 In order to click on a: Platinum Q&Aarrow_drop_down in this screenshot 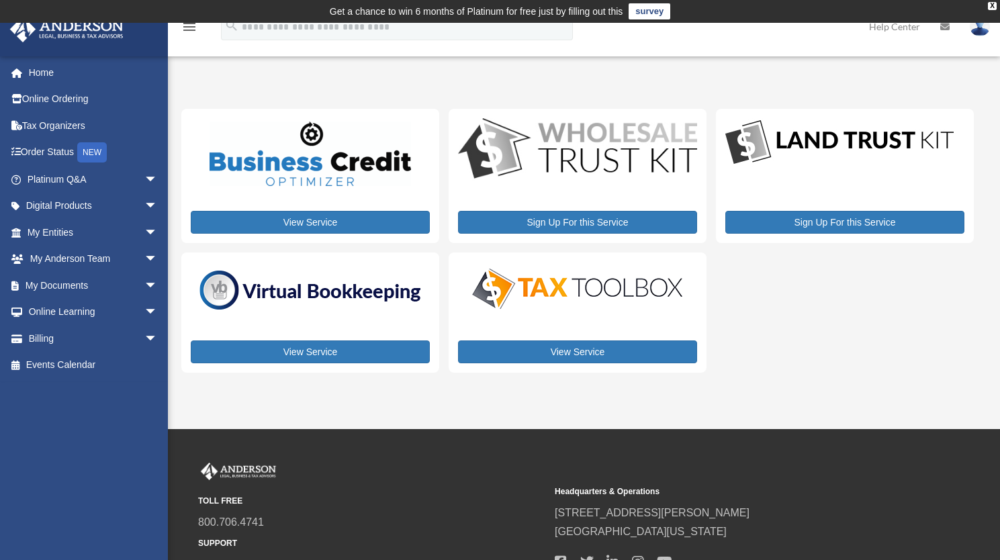, I will do `click(93, 179)`.